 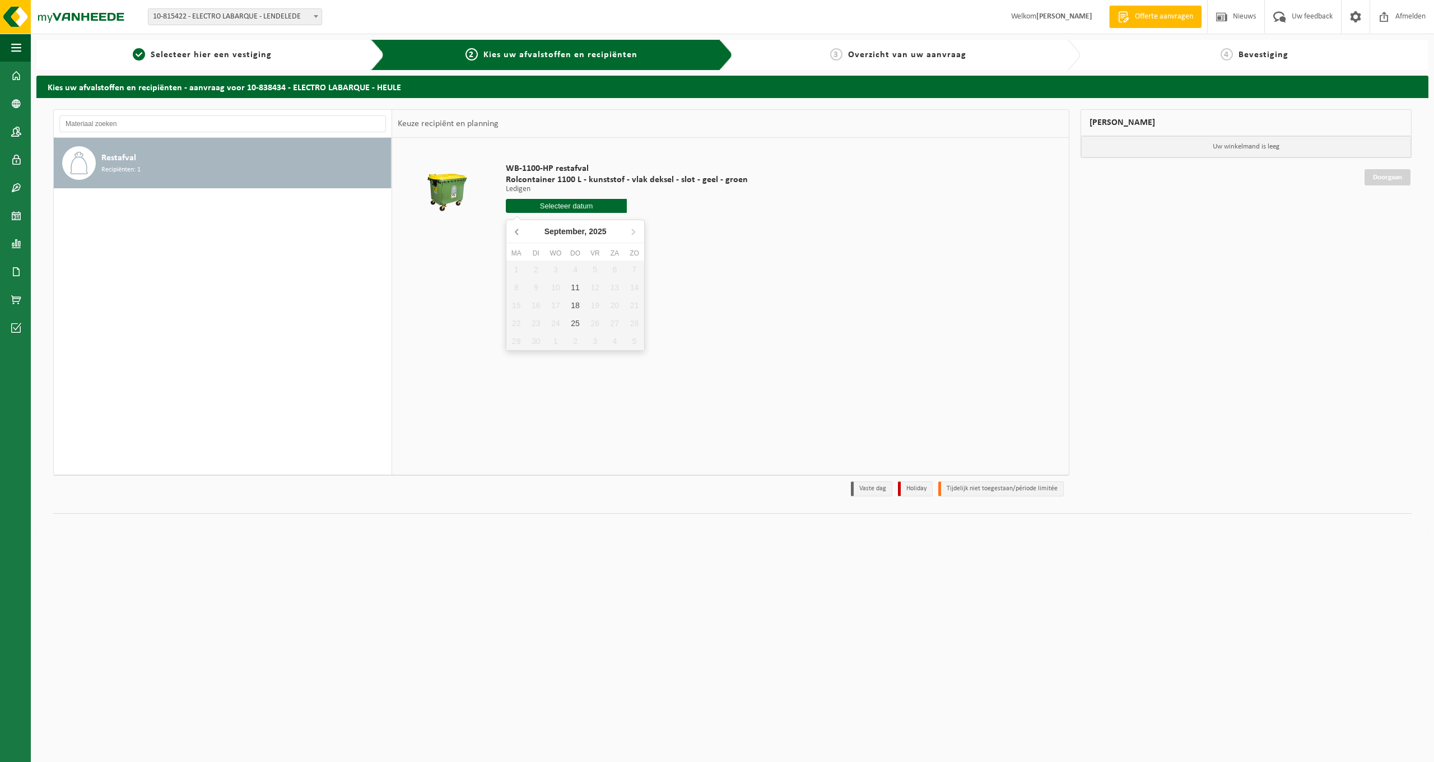 What do you see at coordinates (1164, 17) in the screenshot?
I see `span: Offerte aanvragen` at bounding box center [1164, 17].